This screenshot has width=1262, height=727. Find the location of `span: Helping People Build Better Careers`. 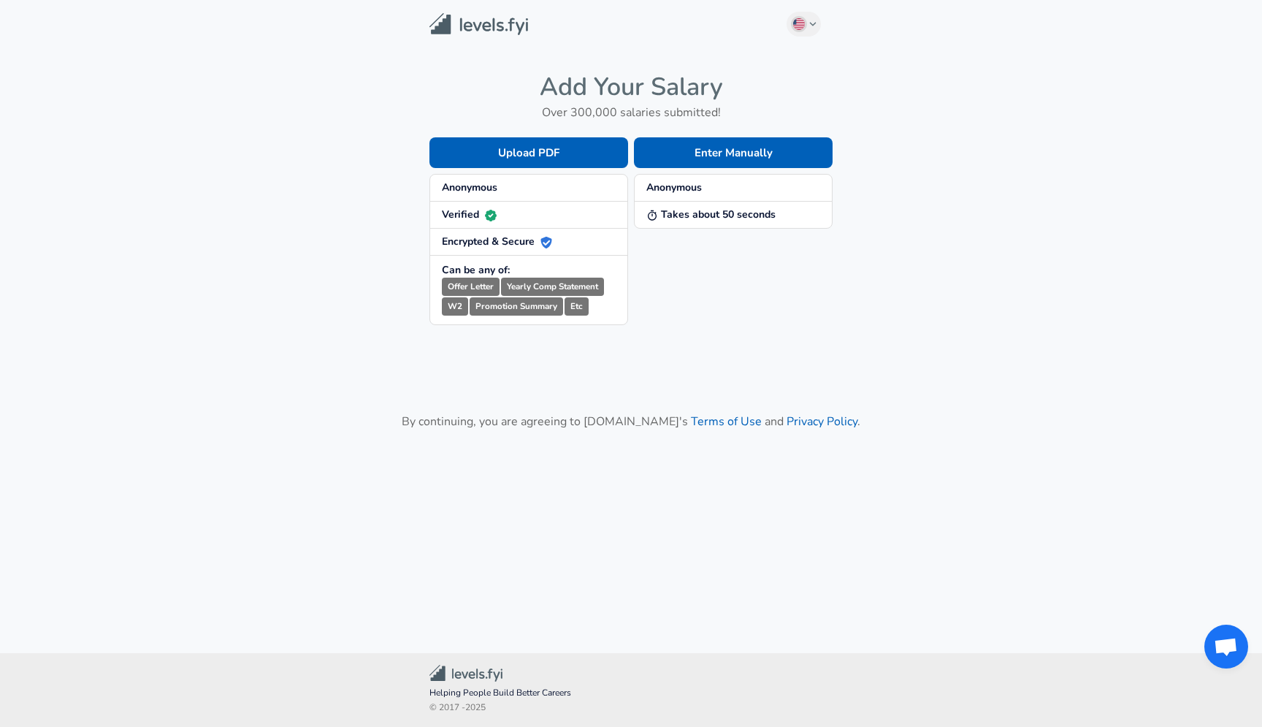

span: Helping People Build Better Careers is located at coordinates (631, 693).